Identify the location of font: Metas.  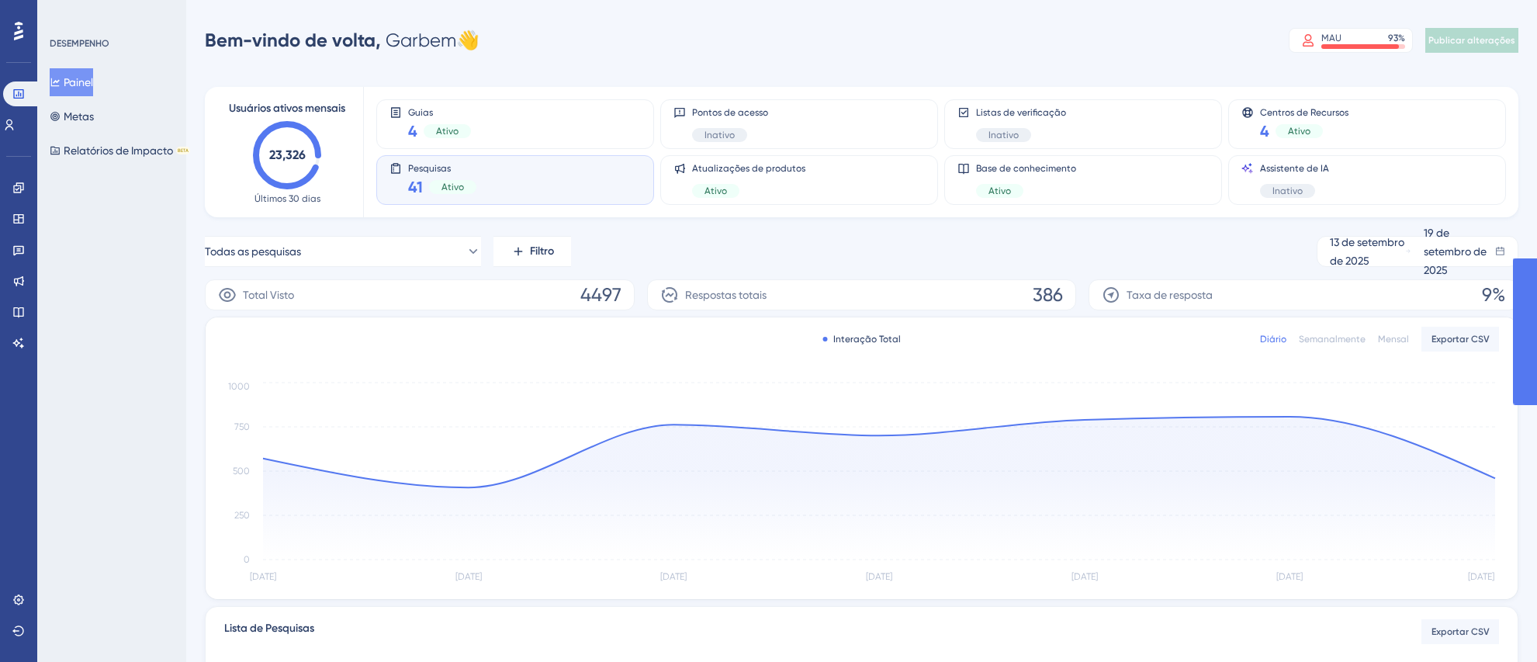
(78, 116).